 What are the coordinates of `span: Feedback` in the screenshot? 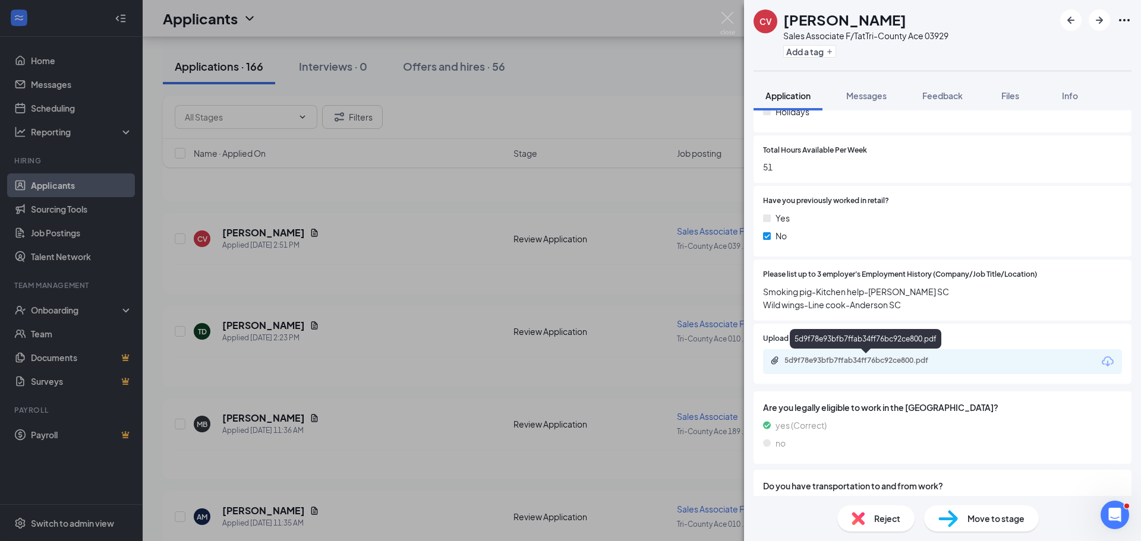 It's located at (942, 96).